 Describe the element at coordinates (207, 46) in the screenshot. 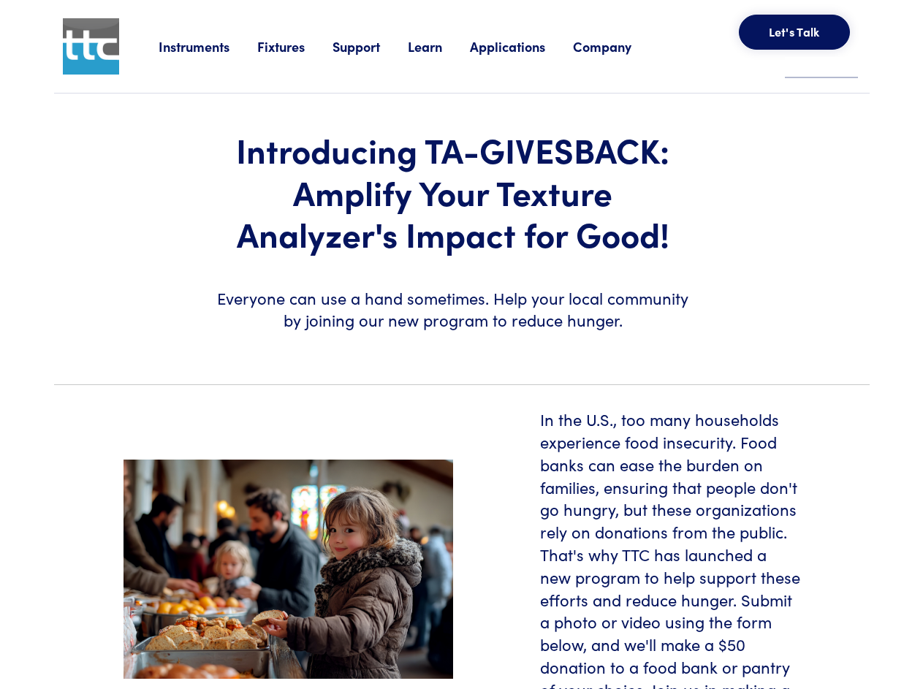

I see `a: Instruments` at that location.